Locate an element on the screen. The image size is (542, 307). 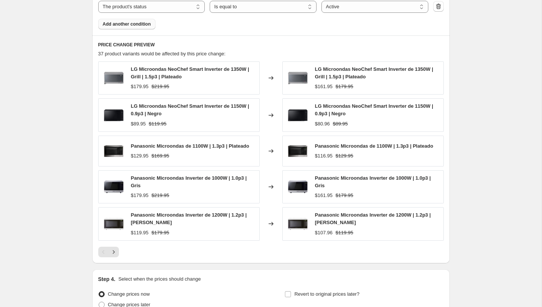
div: $129.95 is located at coordinates (140, 156).